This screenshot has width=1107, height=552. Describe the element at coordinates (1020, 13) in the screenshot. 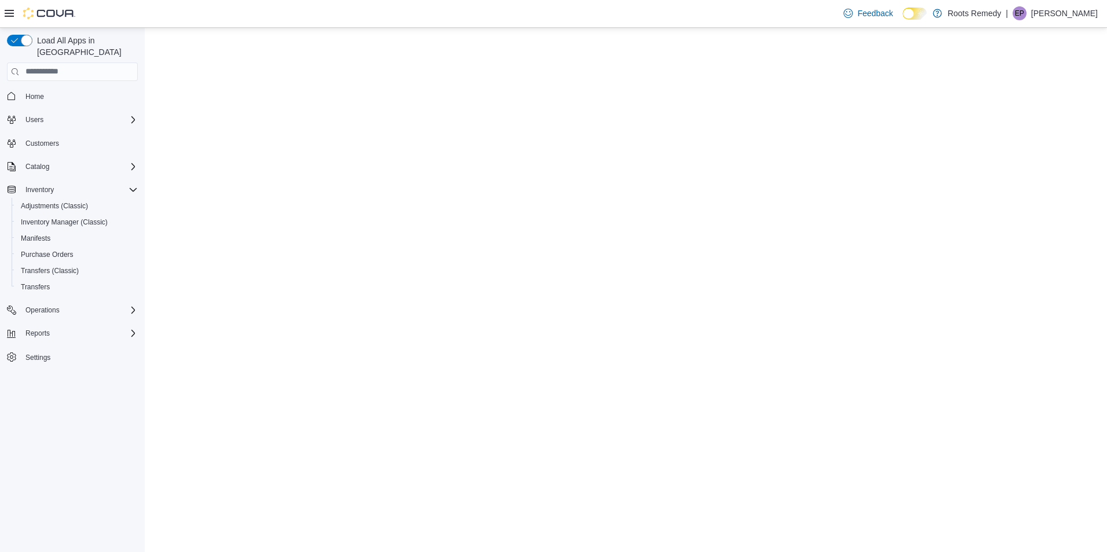

I see `div: Eyisha Poole` at that location.